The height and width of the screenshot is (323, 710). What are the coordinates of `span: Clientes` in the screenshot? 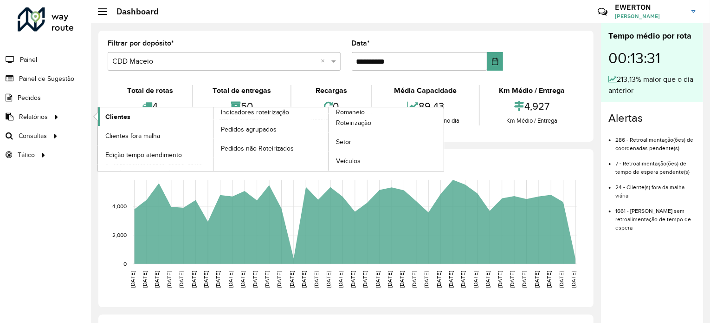 It's located at (118, 117).